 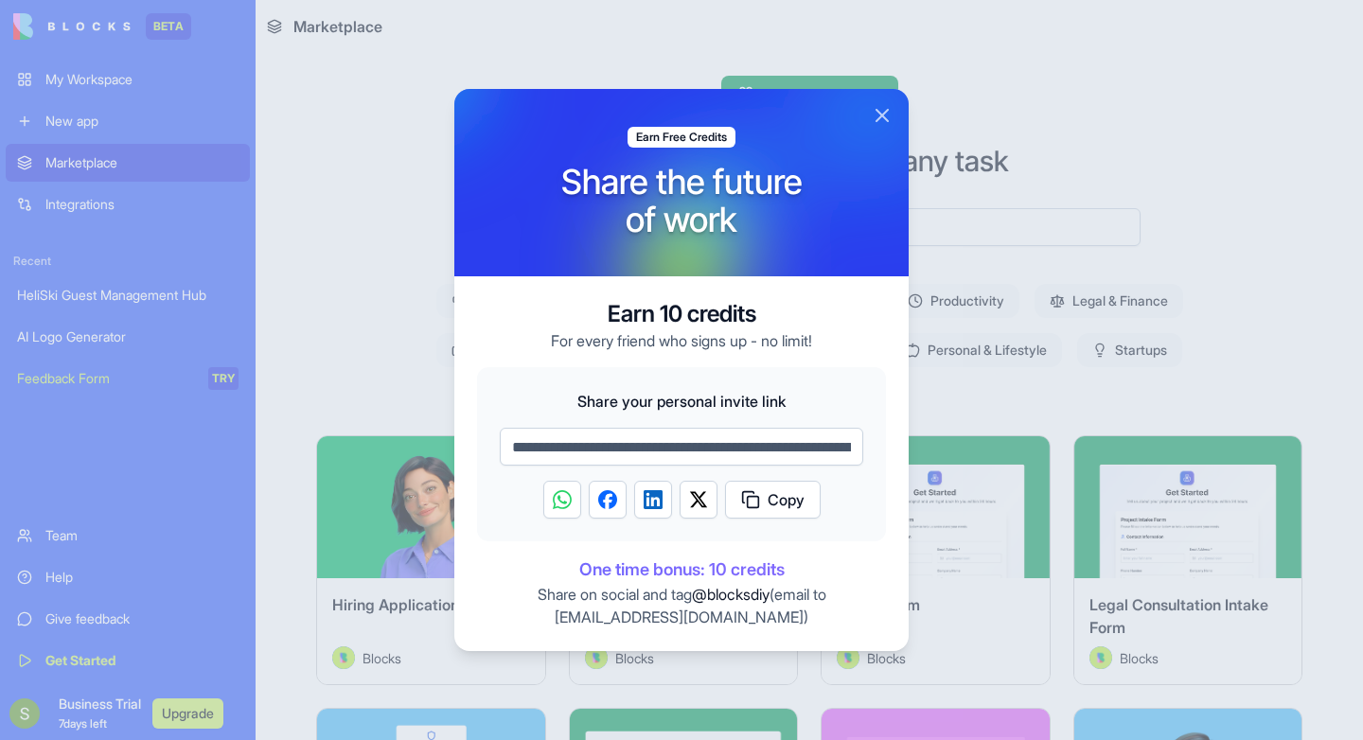 I want to click on span: Share your personal invite link, so click(x=682, y=401).